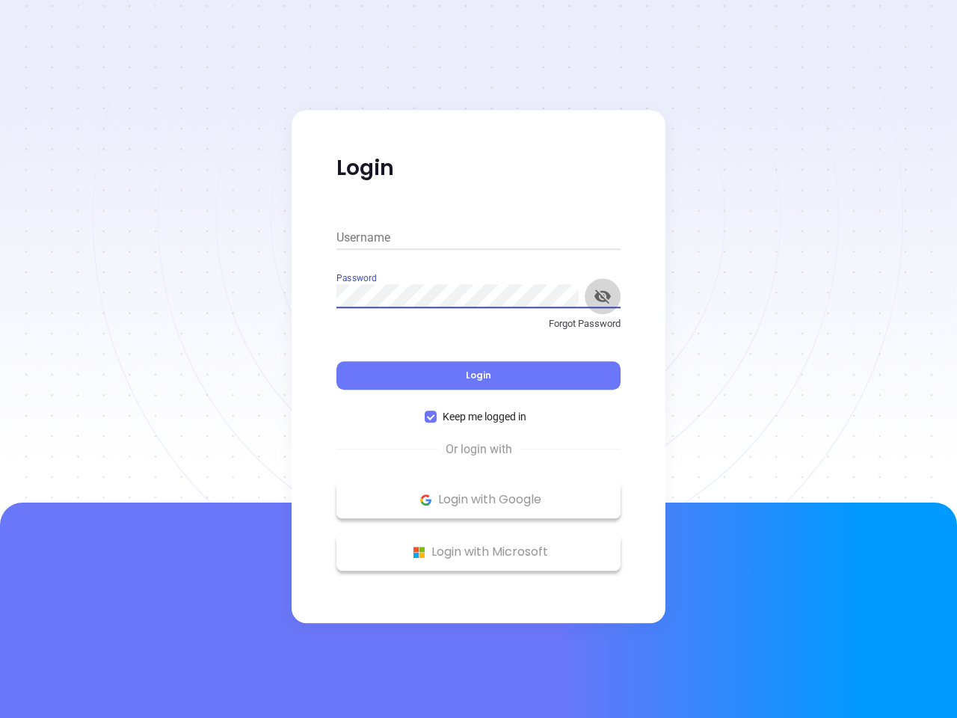 Image resolution: width=957 pixels, height=718 pixels. What do you see at coordinates (478, 449) in the screenshot?
I see `span: Or login with` at bounding box center [478, 449].